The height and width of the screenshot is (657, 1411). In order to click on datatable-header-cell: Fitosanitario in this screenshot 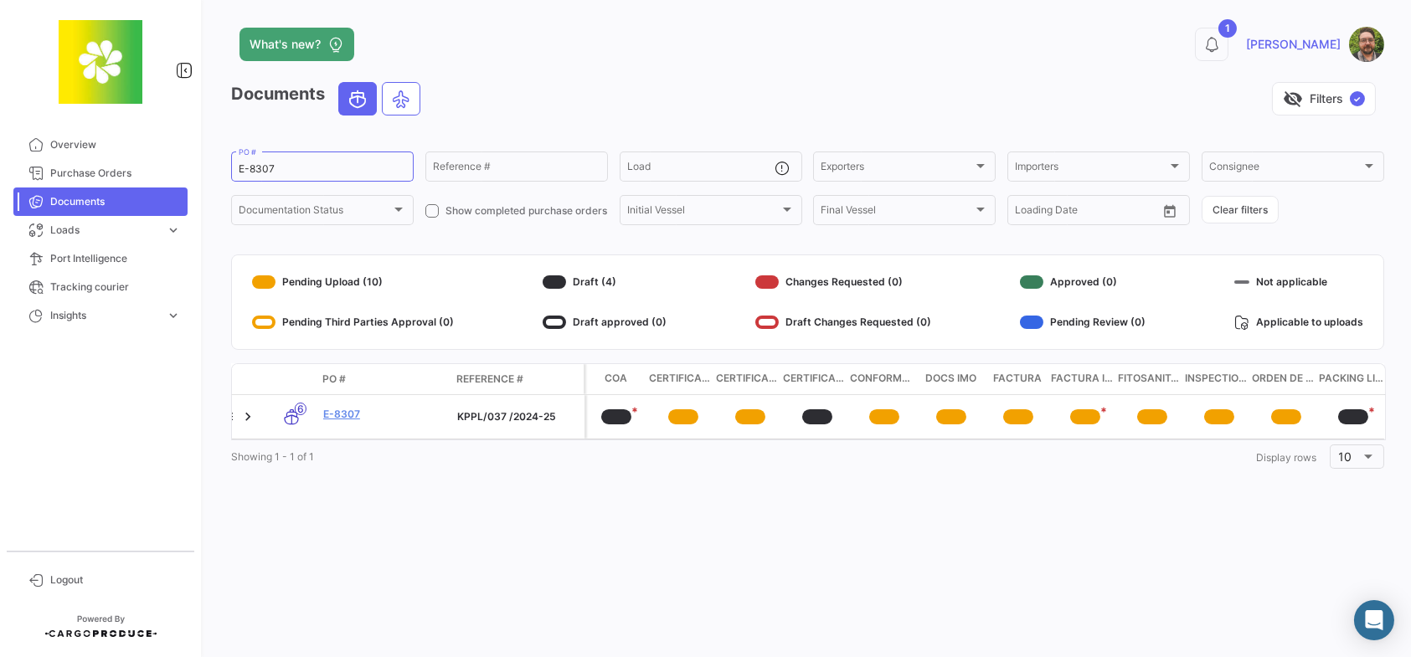, I will do `click(1151, 379)`.